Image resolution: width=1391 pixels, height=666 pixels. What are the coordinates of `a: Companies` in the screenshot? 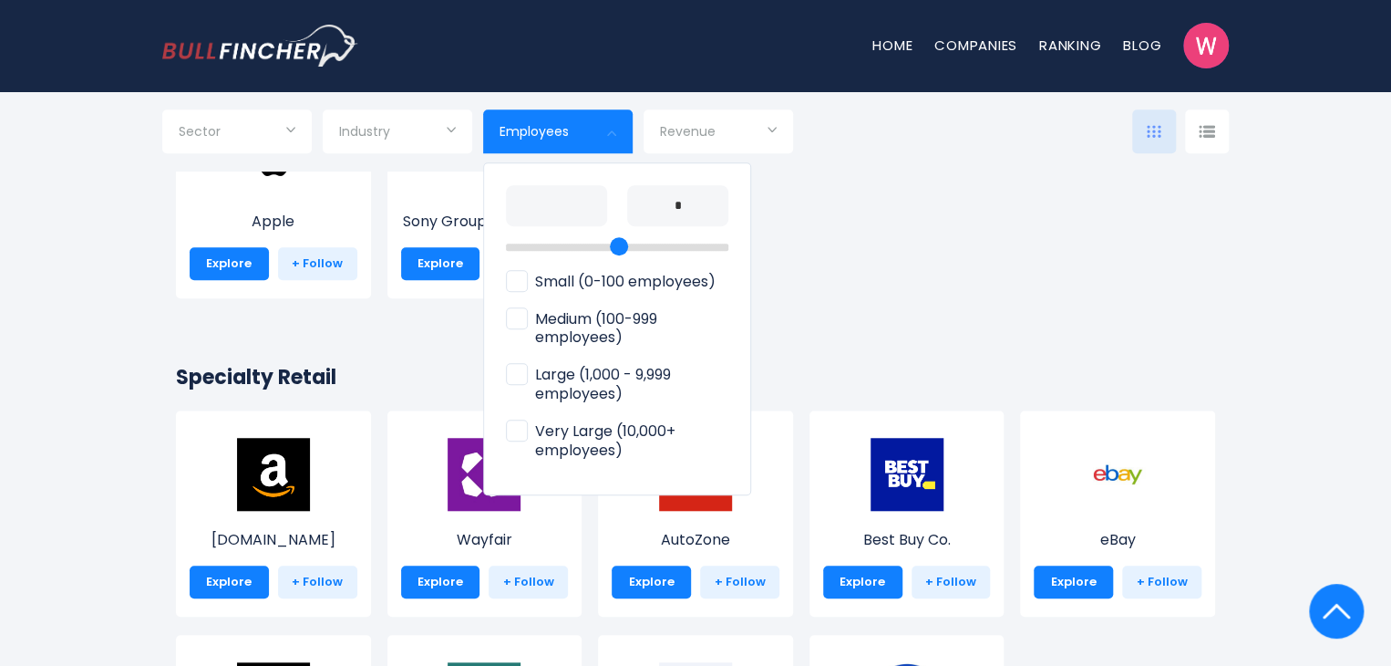 It's located at (976, 45).